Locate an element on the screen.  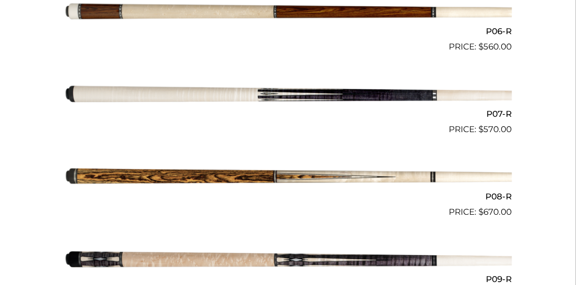
bdi: 560.00 is located at coordinates (495, 47).